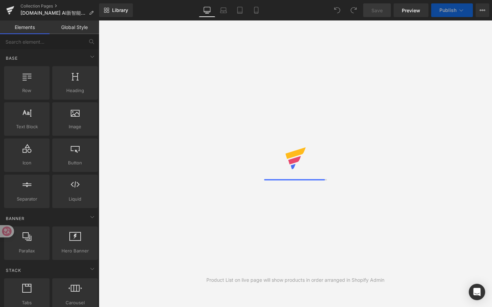 The height and width of the screenshot is (307, 492). I want to click on span: Row, so click(27, 90).